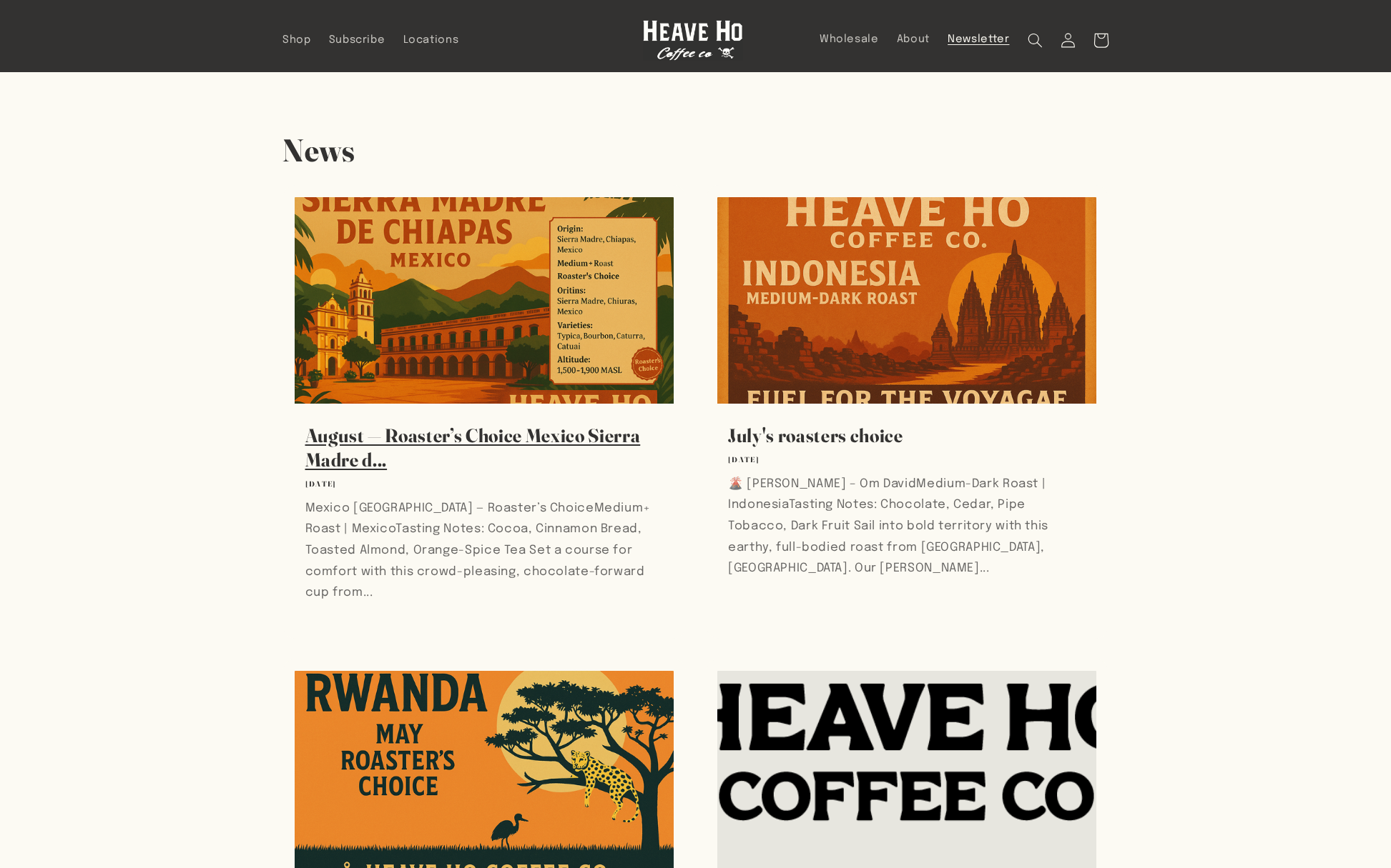  Describe the element at coordinates (696, 150) in the screenshot. I see `h1: News` at that location.